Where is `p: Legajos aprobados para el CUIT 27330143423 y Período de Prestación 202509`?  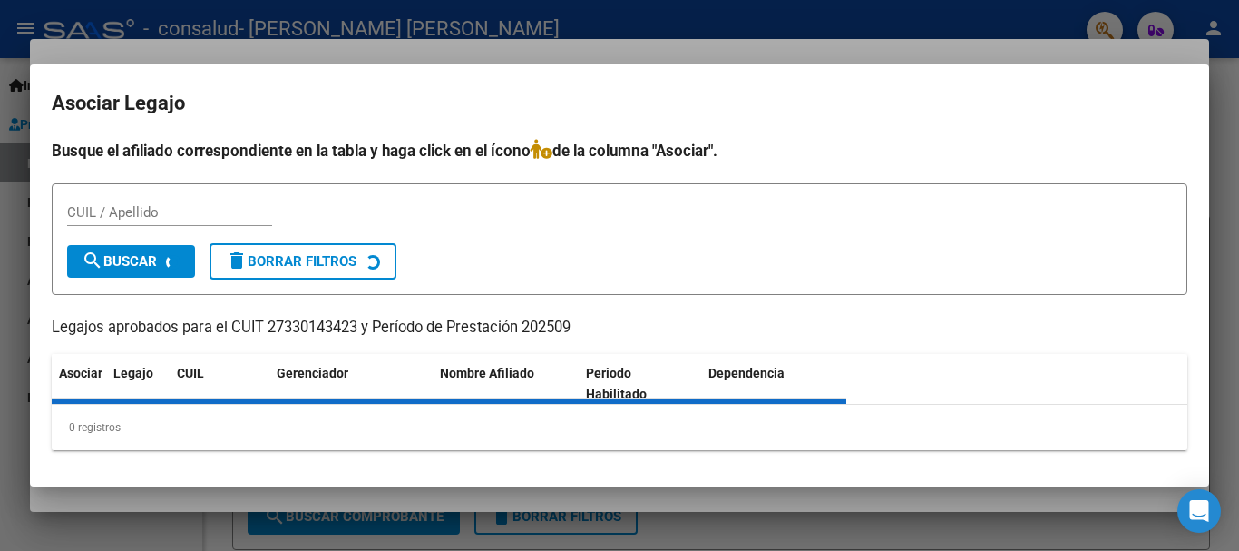
p: Legajos aprobados para el CUIT 27330143423 y Período de Prestación 202509 is located at coordinates (620, 328).